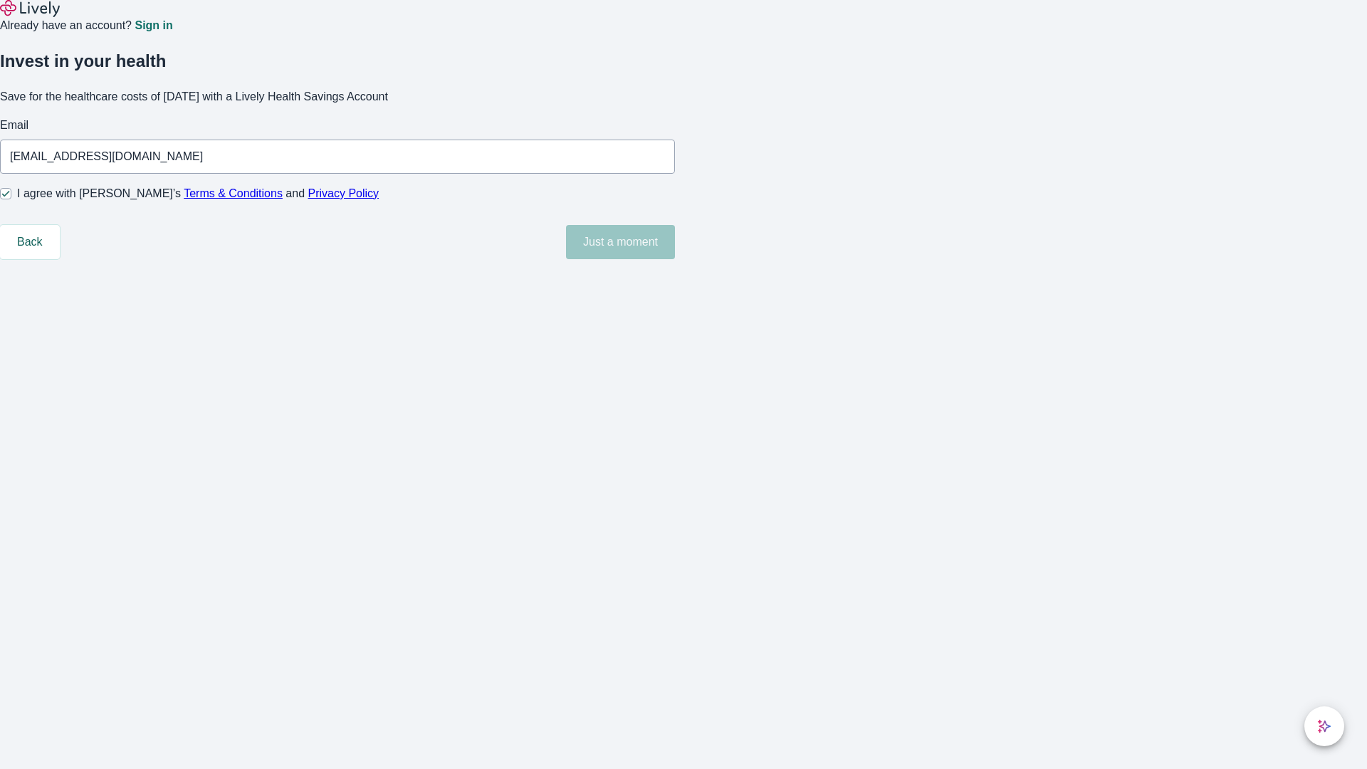 The width and height of the screenshot is (1367, 769). Describe the element at coordinates (1324, 726) in the screenshot. I see `svg: Lively AI Assistant` at that location.